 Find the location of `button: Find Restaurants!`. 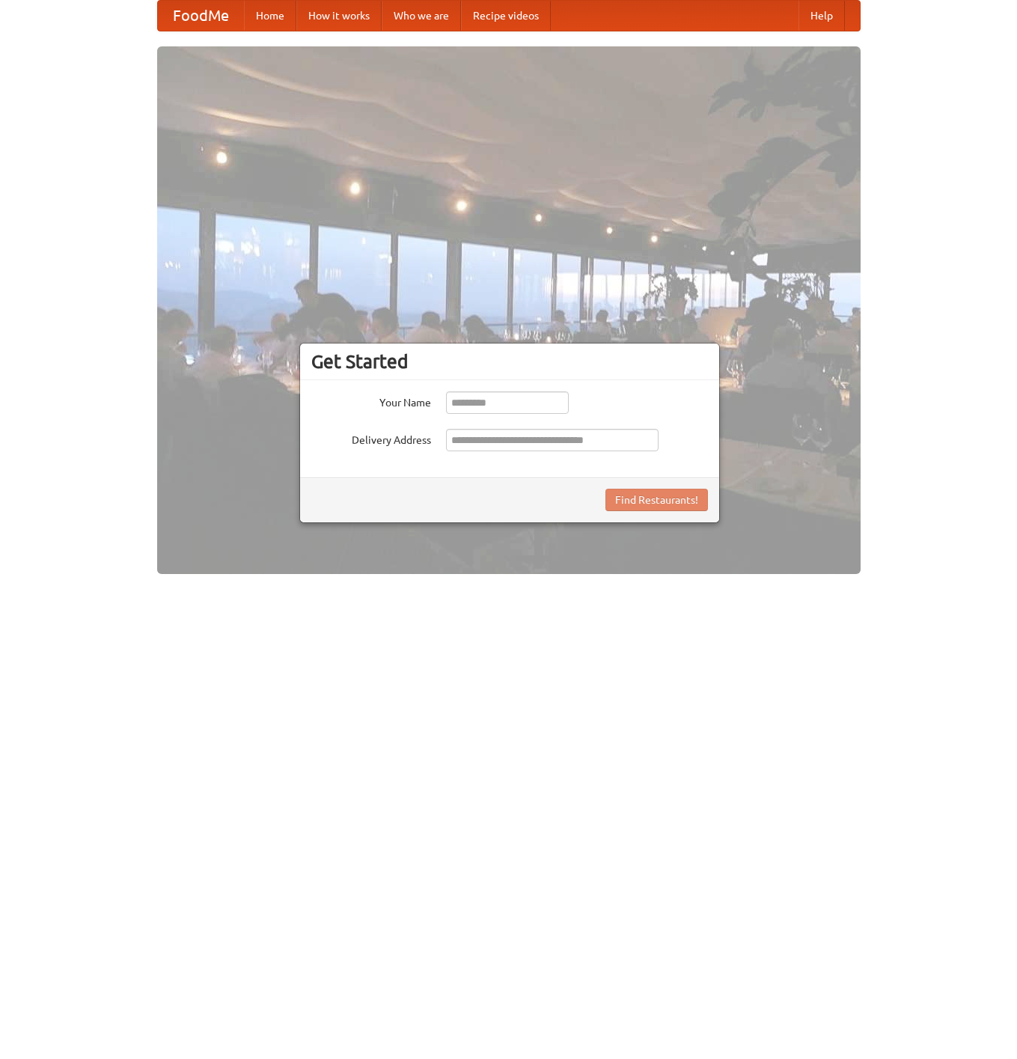

button: Find Restaurants! is located at coordinates (656, 500).